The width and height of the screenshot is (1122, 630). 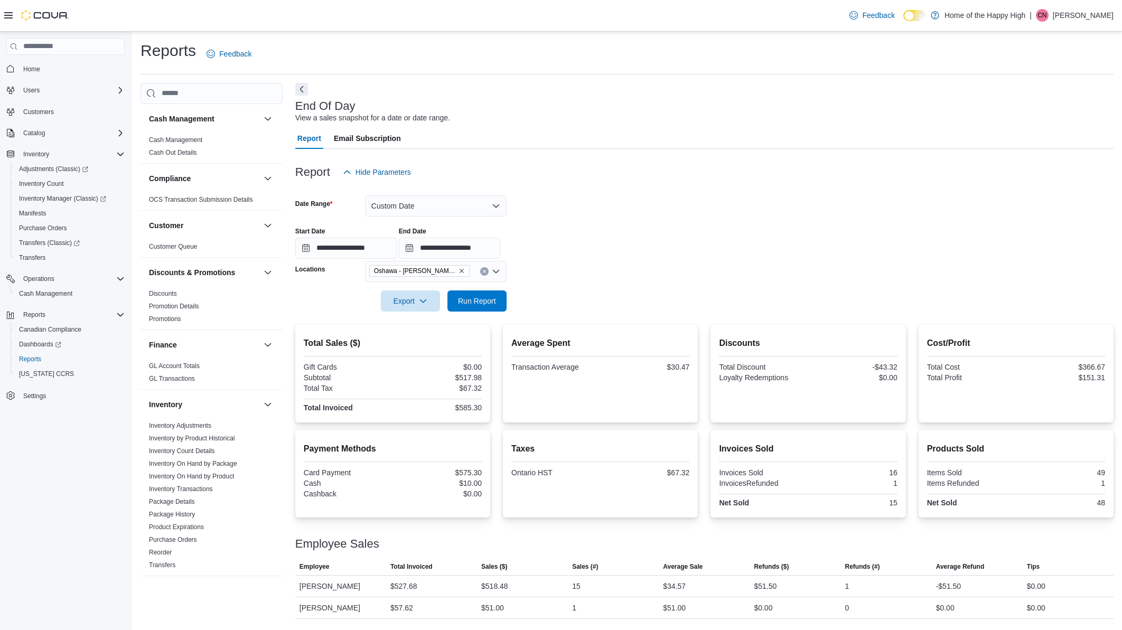 What do you see at coordinates (367, 138) in the screenshot?
I see `span: Email Subscription` at bounding box center [367, 138].